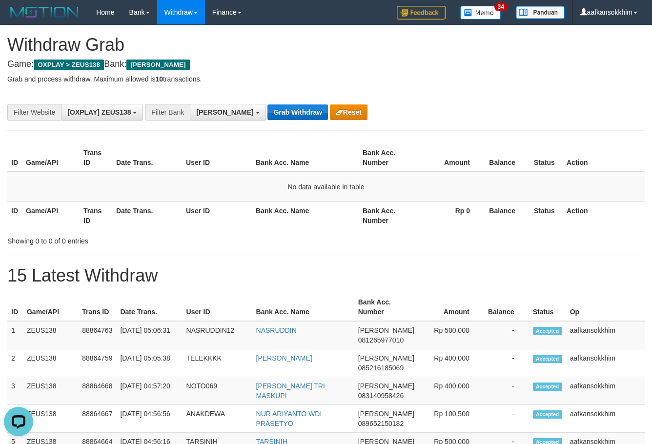 The image size is (652, 444). Describe the element at coordinates (540, 12) in the screenshot. I see `img: panduan.png` at that location.